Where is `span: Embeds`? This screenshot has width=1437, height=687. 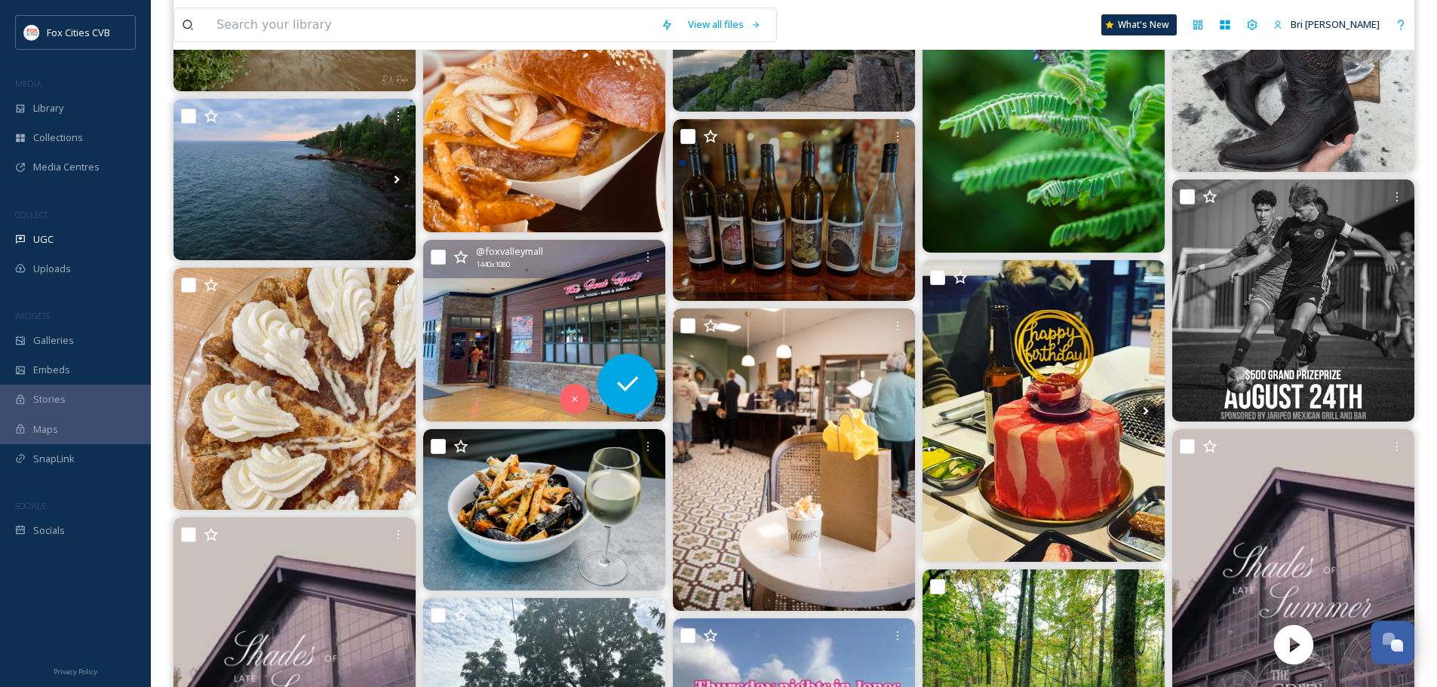
span: Embeds is located at coordinates (51, 370).